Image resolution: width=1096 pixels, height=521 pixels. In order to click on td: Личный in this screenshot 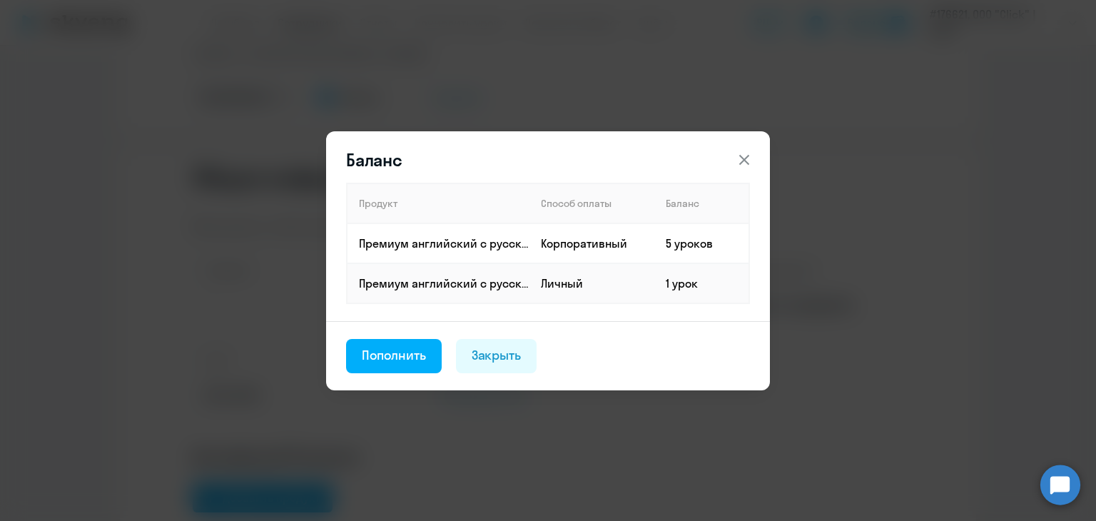, I will do `click(592, 283)`.